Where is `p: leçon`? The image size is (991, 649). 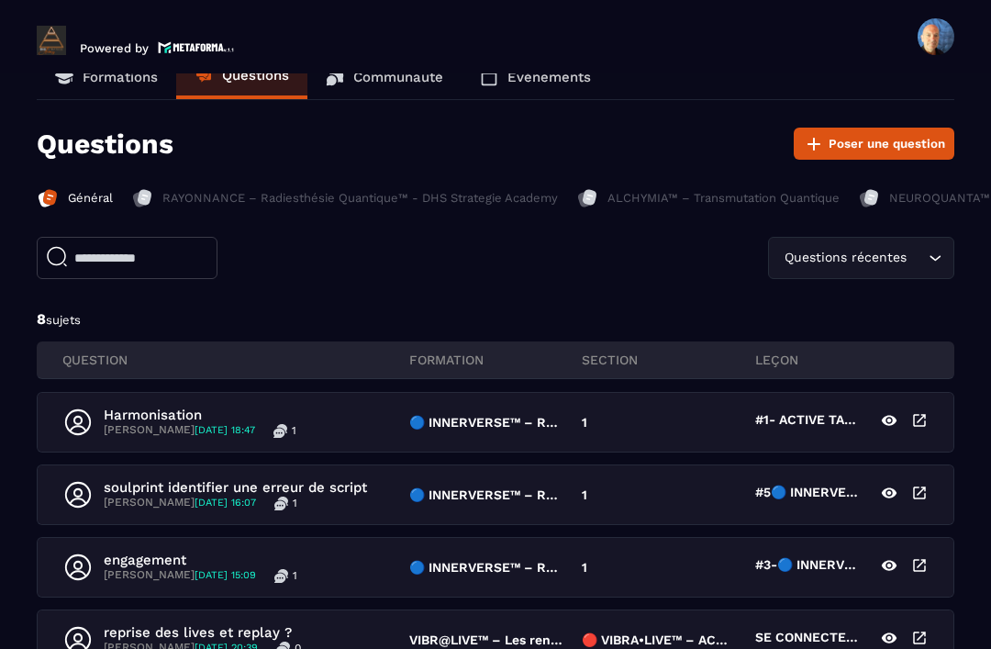 p: leçon is located at coordinates (842, 360).